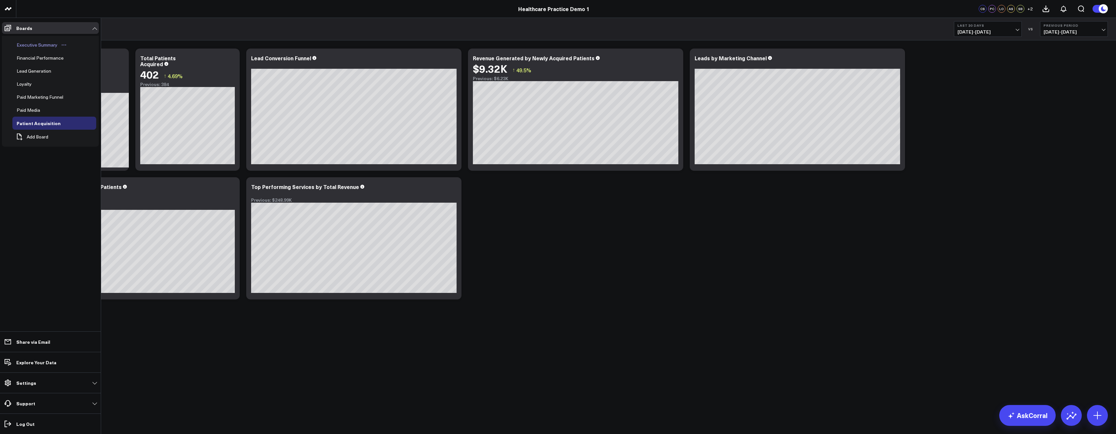 Image resolution: width=1116 pixels, height=434 pixels. Describe the element at coordinates (1030, 9) in the screenshot. I see `span: + 2` at that location.